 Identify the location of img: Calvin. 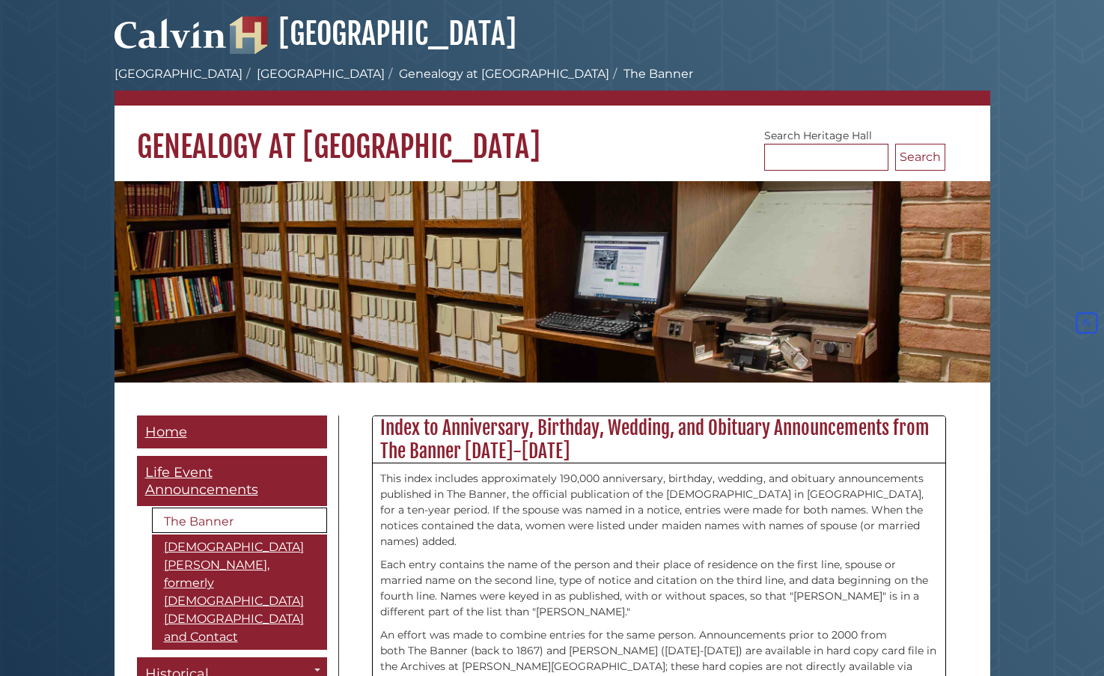
(171, 33).